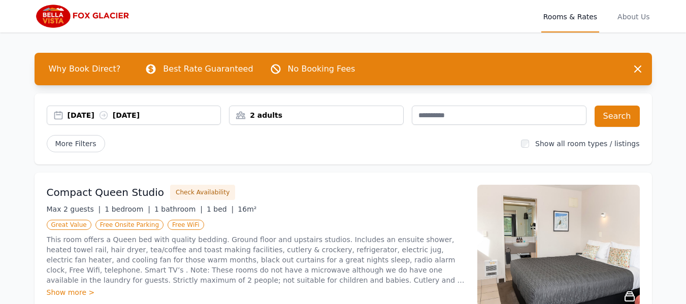 This screenshot has height=304, width=686. What do you see at coordinates (208, 69) in the screenshot?
I see `p: Best Rate Guaranteed` at bounding box center [208, 69].